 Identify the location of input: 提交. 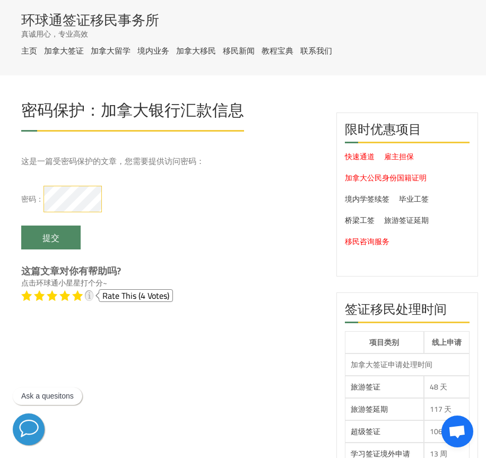
(51, 237).